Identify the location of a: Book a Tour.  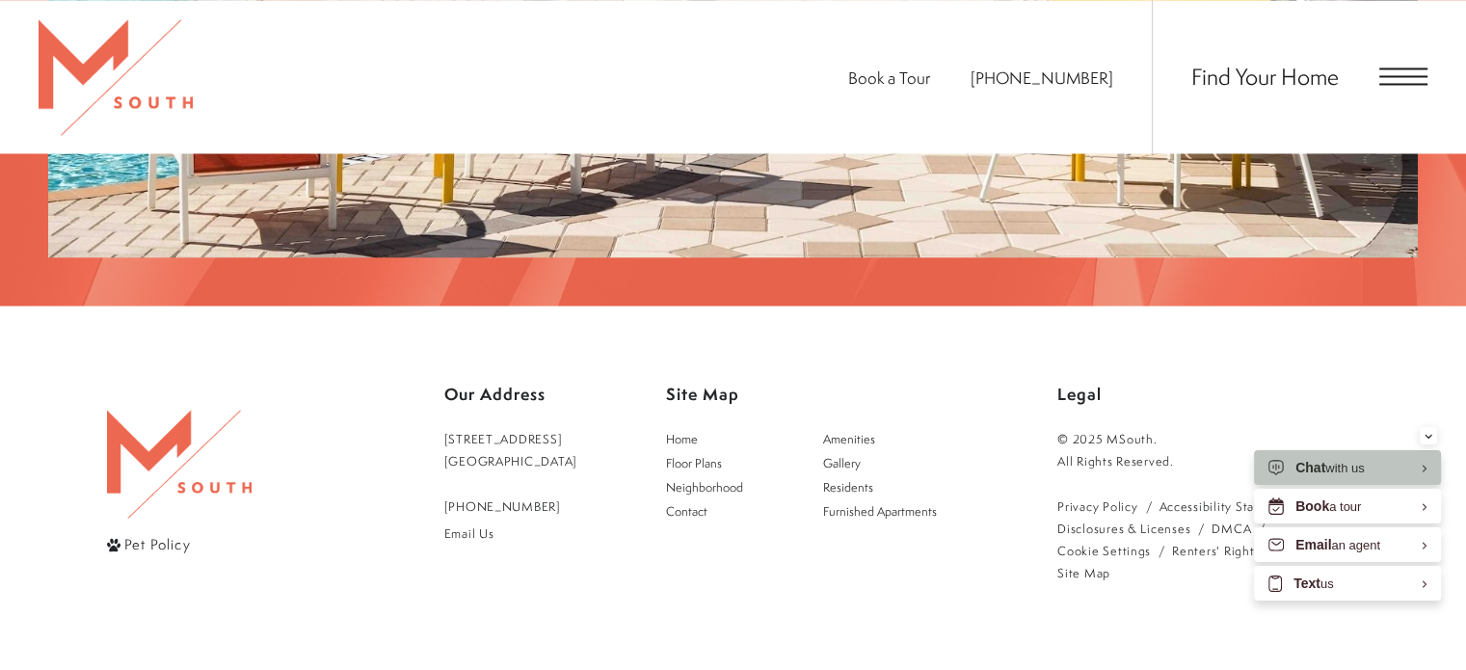
(888, 77).